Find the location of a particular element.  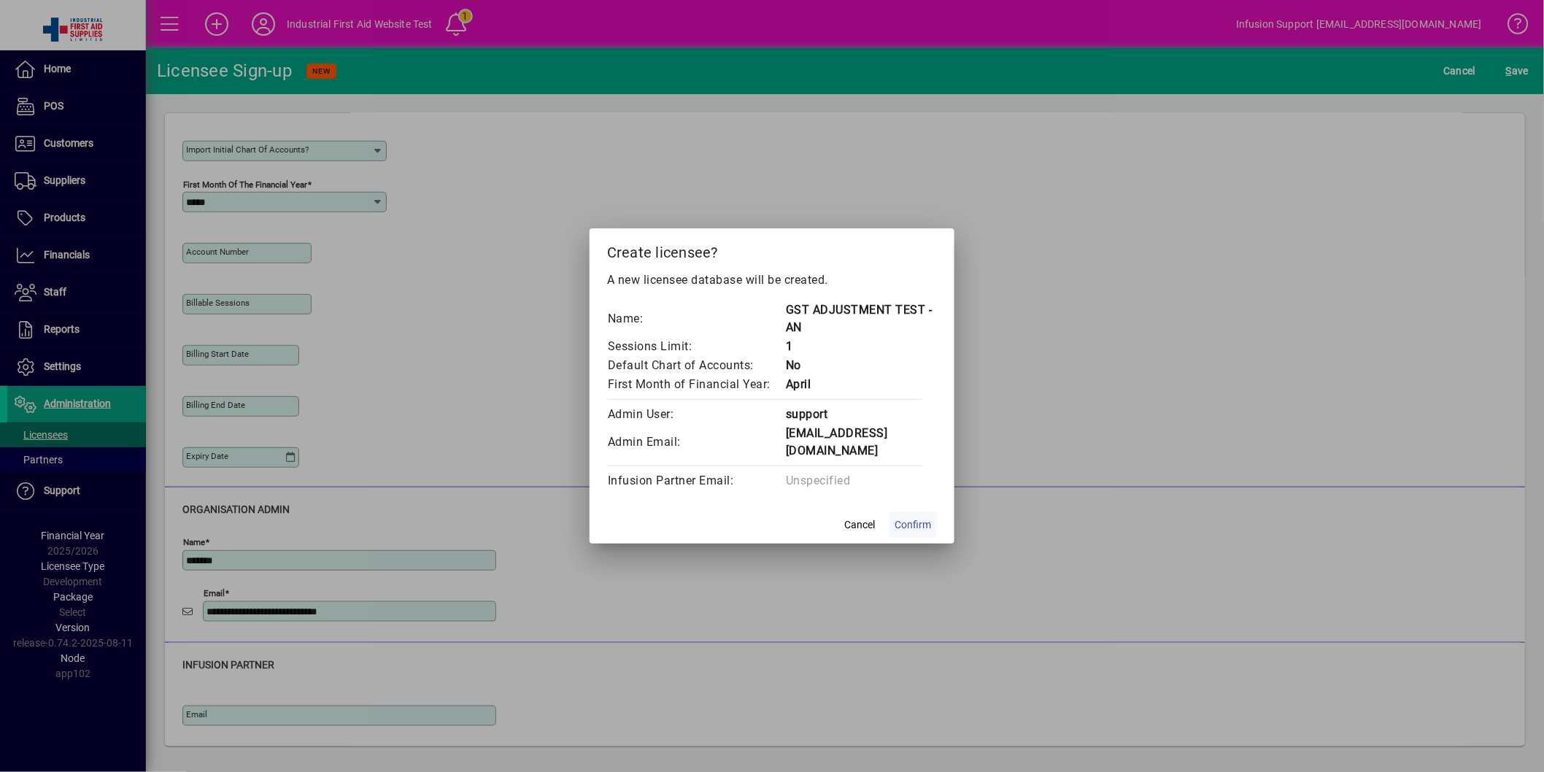

td: No is located at coordinates (861, 366).